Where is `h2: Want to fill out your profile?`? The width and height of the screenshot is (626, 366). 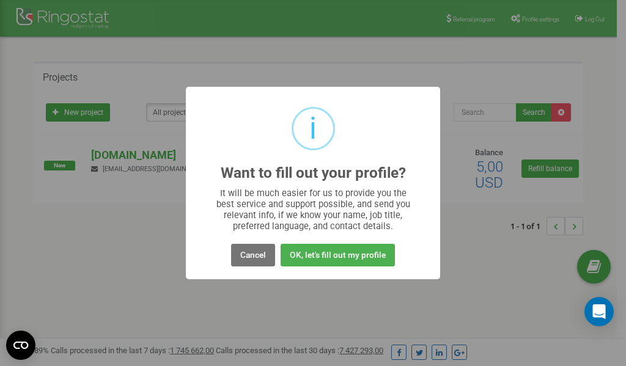
h2: Want to fill out your profile? is located at coordinates (313, 173).